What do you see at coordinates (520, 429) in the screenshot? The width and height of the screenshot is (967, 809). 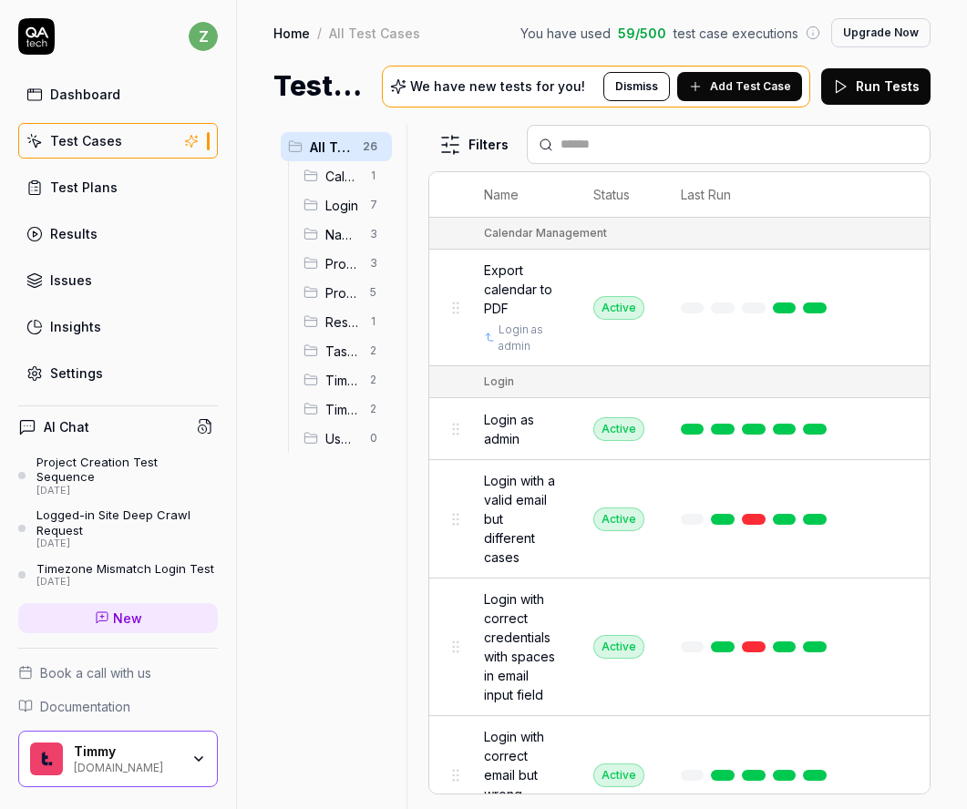 I see `span: Login as admin` at bounding box center [520, 429].